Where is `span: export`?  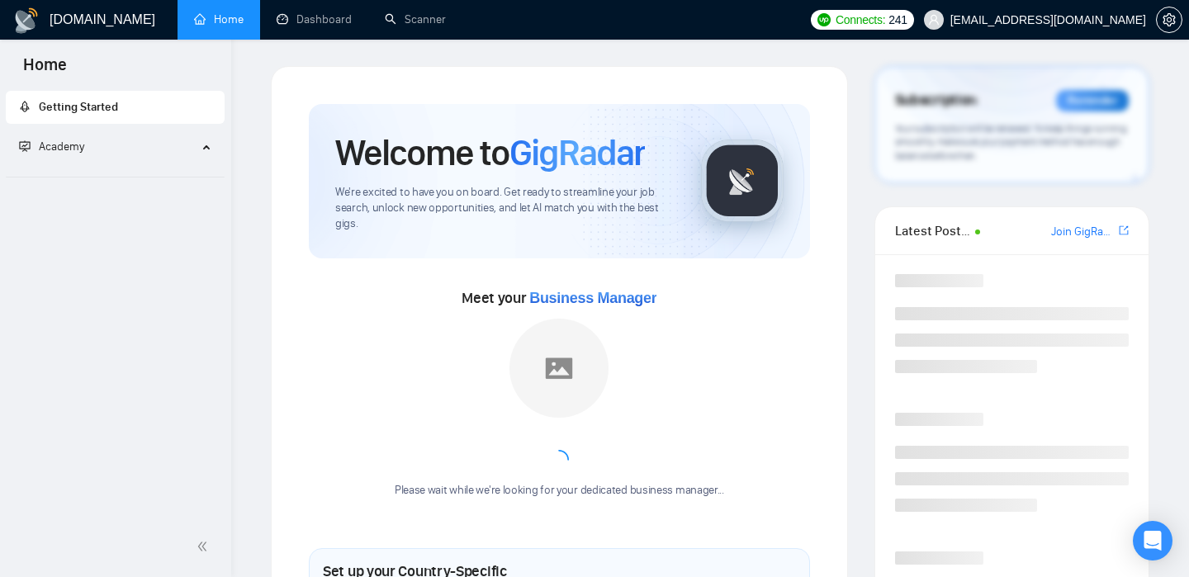
span: export is located at coordinates (1124, 230).